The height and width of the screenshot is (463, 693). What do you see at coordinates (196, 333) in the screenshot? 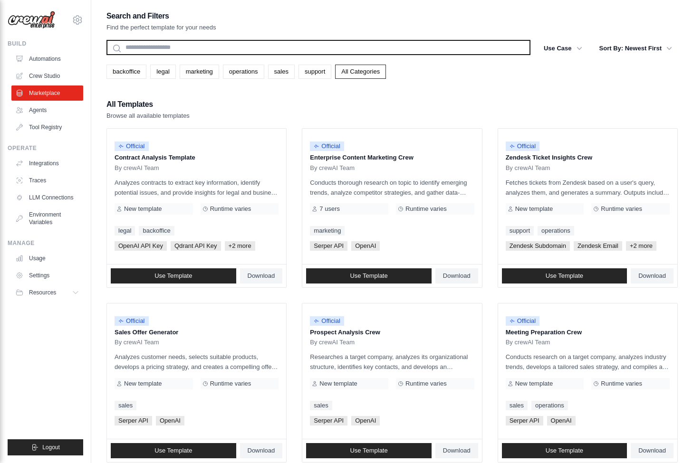
I see `p: Sales Offer Generator` at bounding box center [196, 333].